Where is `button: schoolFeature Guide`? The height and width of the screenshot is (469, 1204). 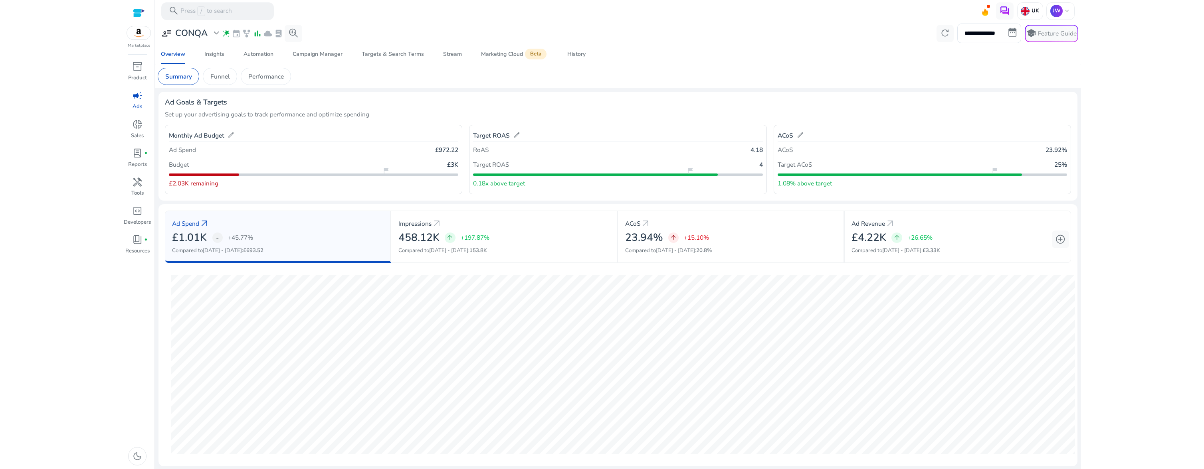
button: schoolFeature Guide is located at coordinates (1051, 34).